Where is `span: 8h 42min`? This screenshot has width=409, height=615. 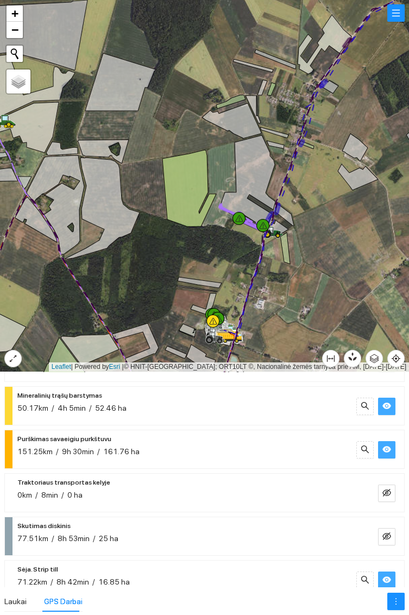
span: 8h 42min is located at coordinates (73, 582).